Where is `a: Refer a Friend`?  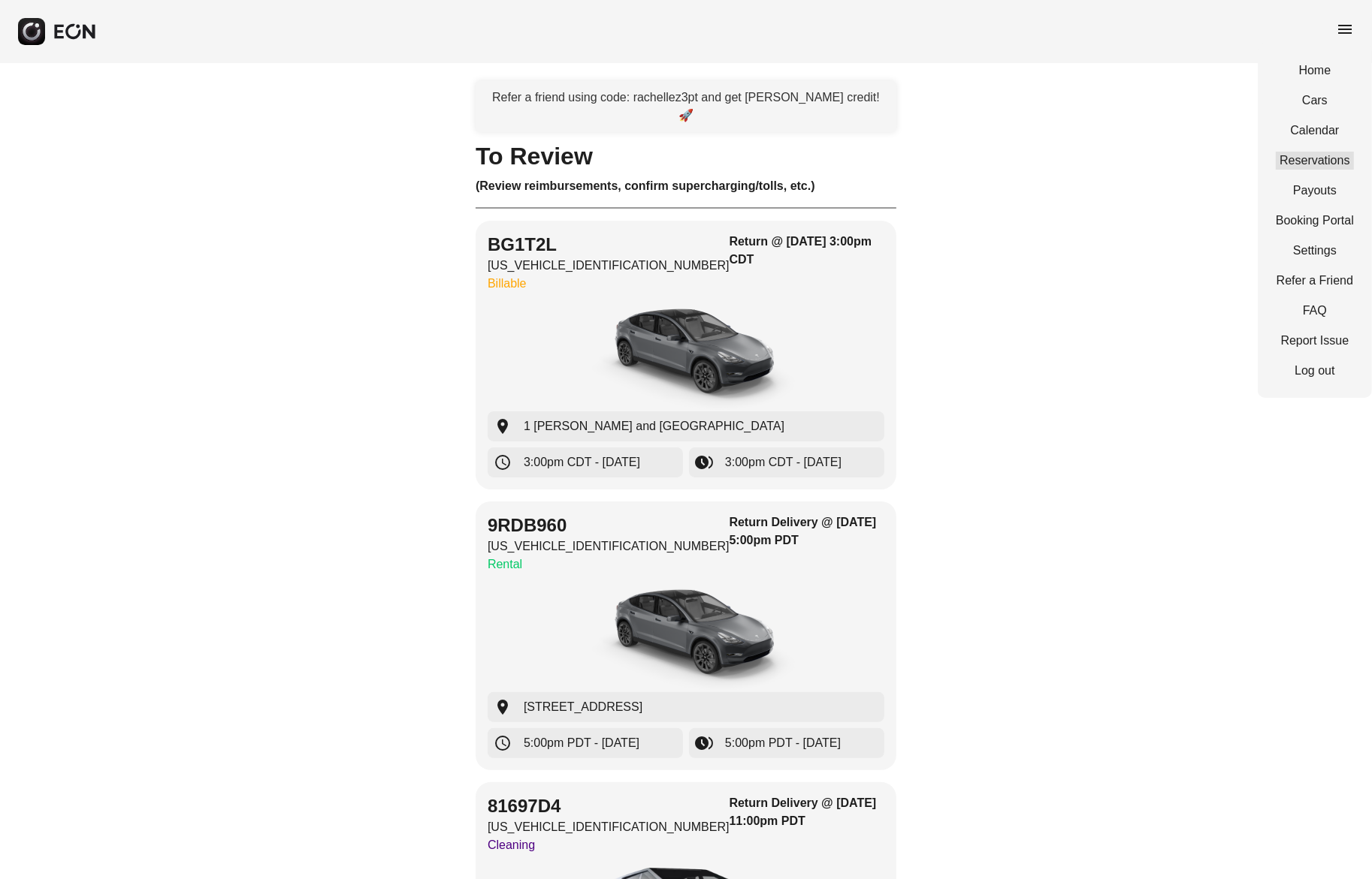
a: Refer a Friend is located at coordinates (1315, 281).